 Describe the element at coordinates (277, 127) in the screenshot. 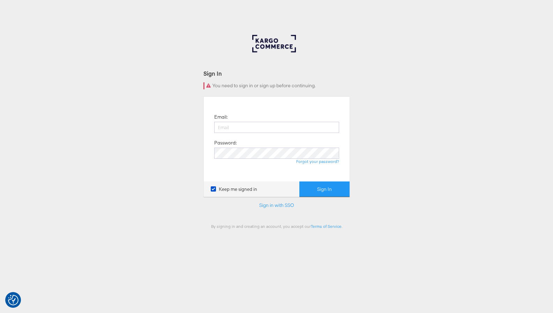

I see `input: Email` at that location.